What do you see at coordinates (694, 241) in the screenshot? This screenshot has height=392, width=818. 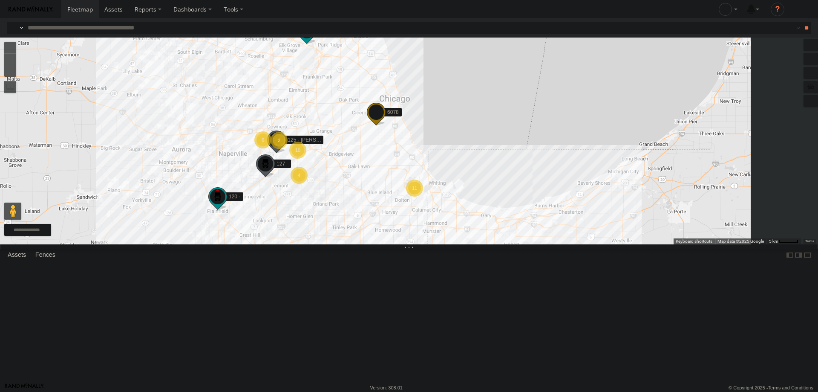 I see `button: Keyboard shortcuts` at bounding box center [694, 241].